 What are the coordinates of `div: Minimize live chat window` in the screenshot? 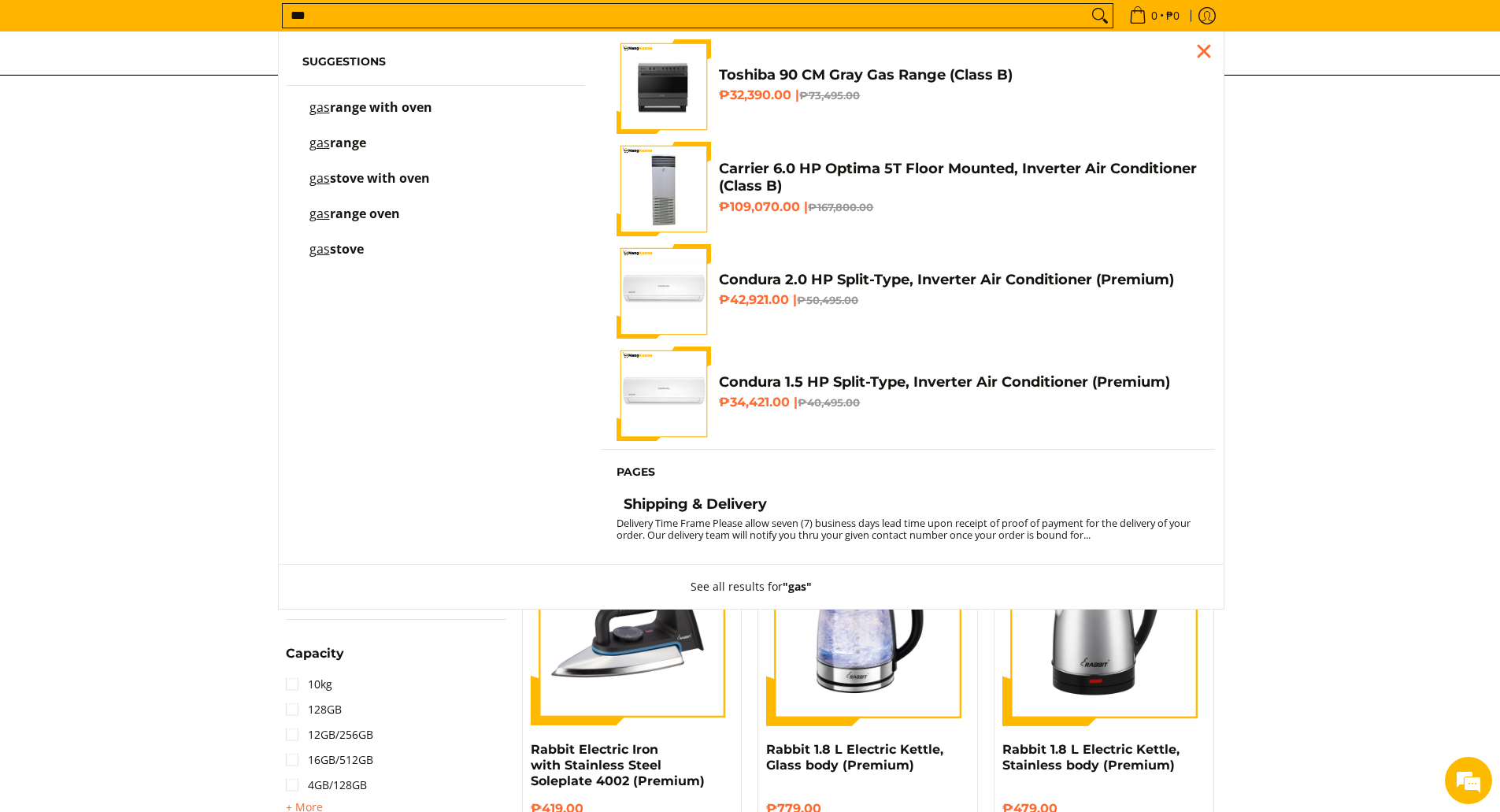 It's located at (277, 27).